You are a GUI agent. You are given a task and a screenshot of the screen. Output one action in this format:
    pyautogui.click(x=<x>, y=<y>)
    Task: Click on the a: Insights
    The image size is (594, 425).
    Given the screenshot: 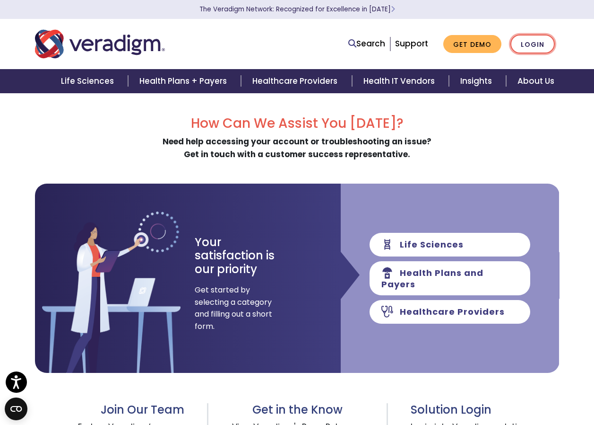 What is the action you would take?
    pyautogui.click(x=477, y=81)
    